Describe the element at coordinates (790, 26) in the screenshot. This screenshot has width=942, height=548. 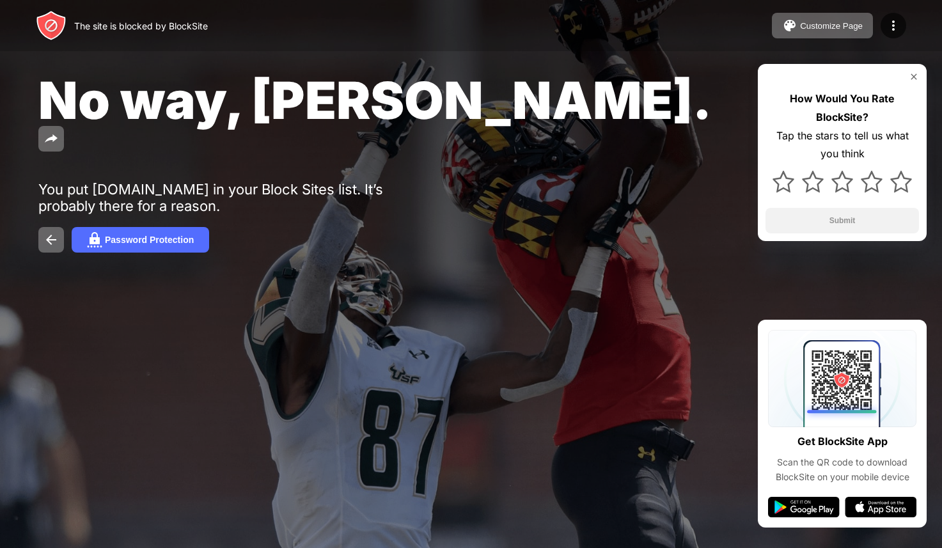
I see `img: pallet.svg` at that location.